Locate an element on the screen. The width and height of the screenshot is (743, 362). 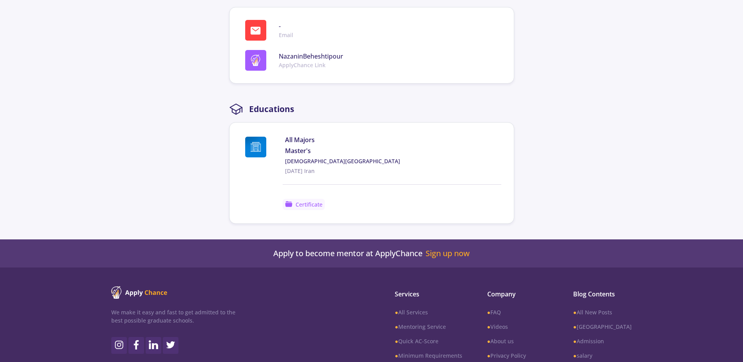
a: ●Videos is located at coordinates (518, 326).